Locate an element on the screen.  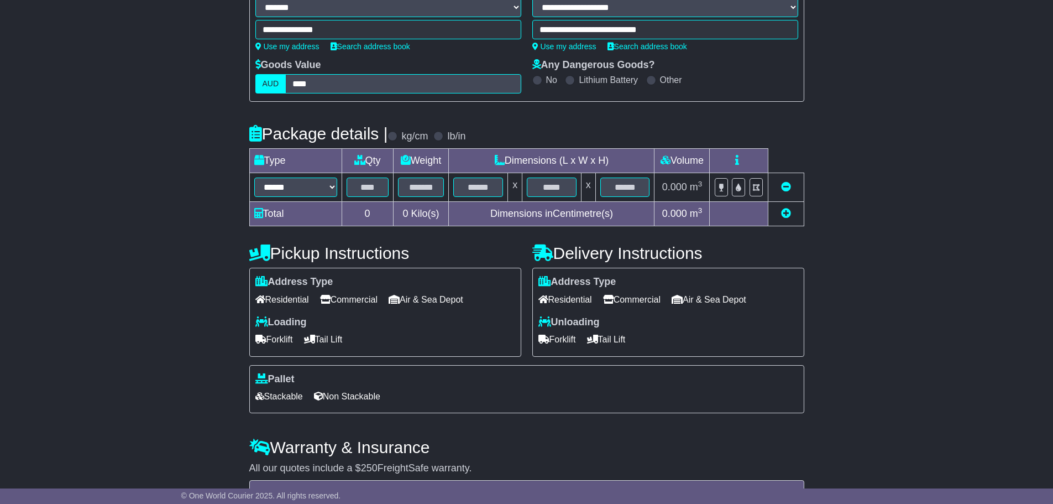
h4: Package details | is located at coordinates (318, 133).